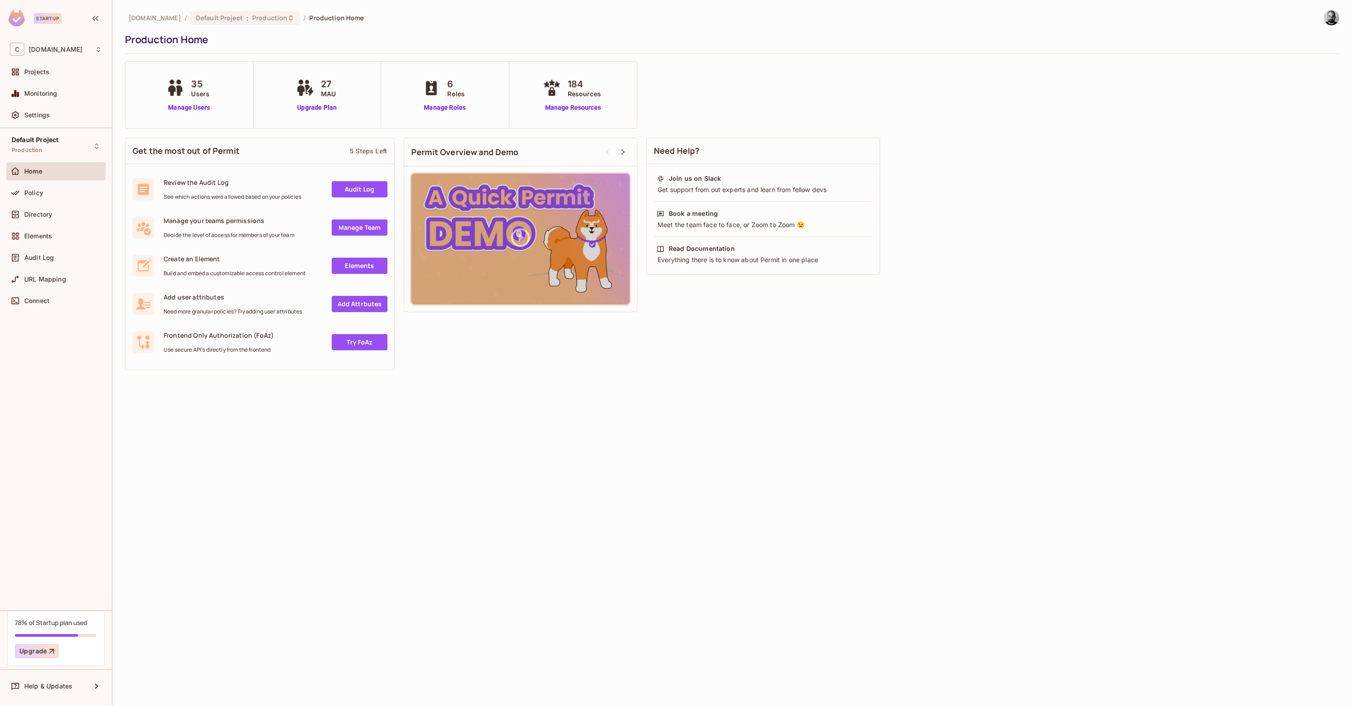  What do you see at coordinates (232, 197) in the screenshot?
I see `span: See which actions were allowed based on your policies` at bounding box center [232, 197].